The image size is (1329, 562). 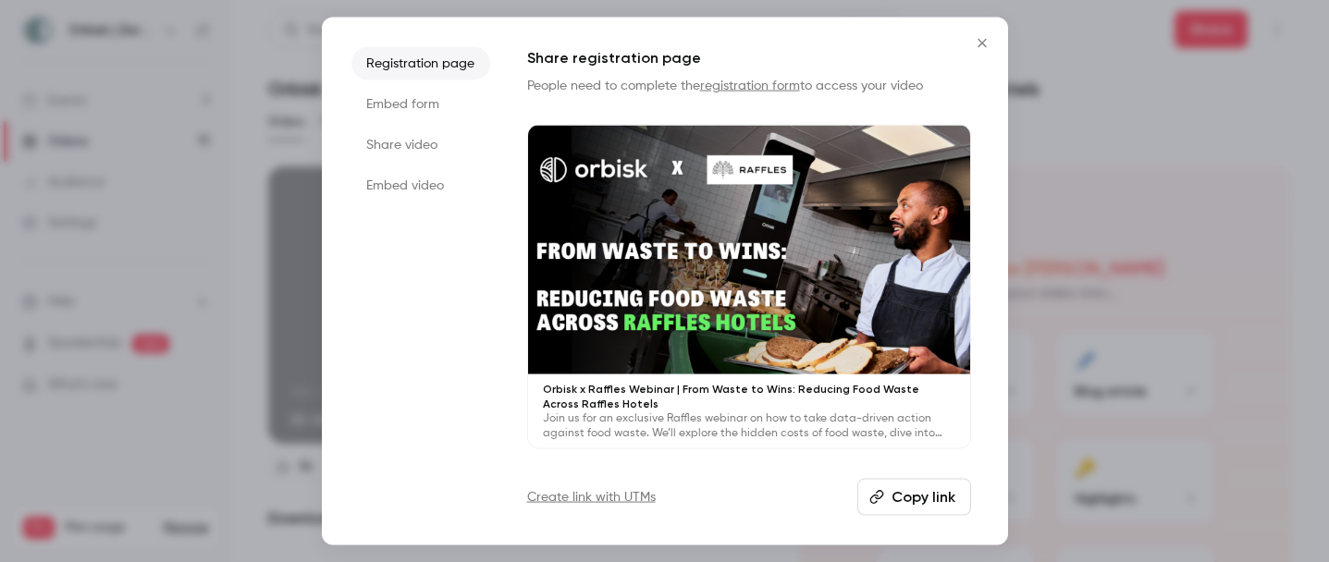 What do you see at coordinates (421, 105) in the screenshot?
I see `li: Embed form` at bounding box center [421, 105].